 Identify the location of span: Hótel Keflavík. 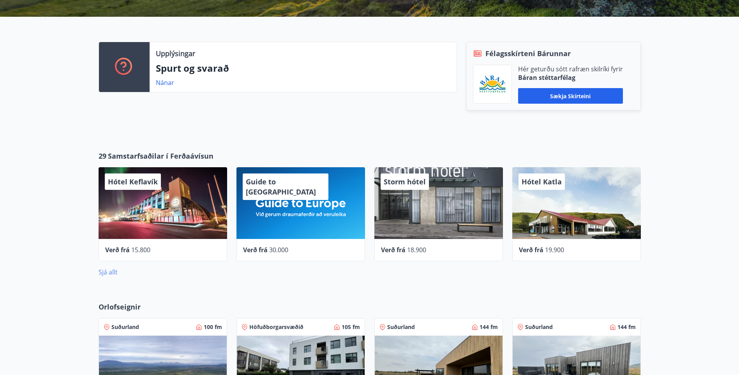
(133, 182).